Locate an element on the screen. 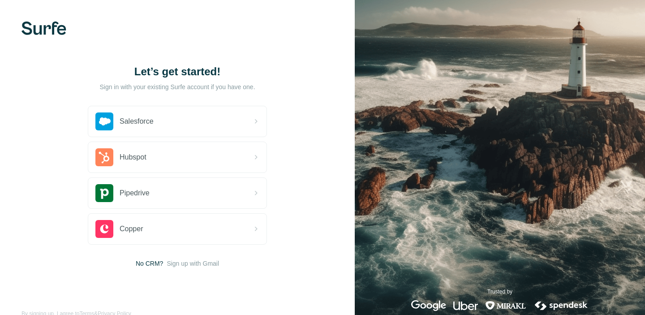 The image size is (645, 315). img: google's logo is located at coordinates (429, 306).